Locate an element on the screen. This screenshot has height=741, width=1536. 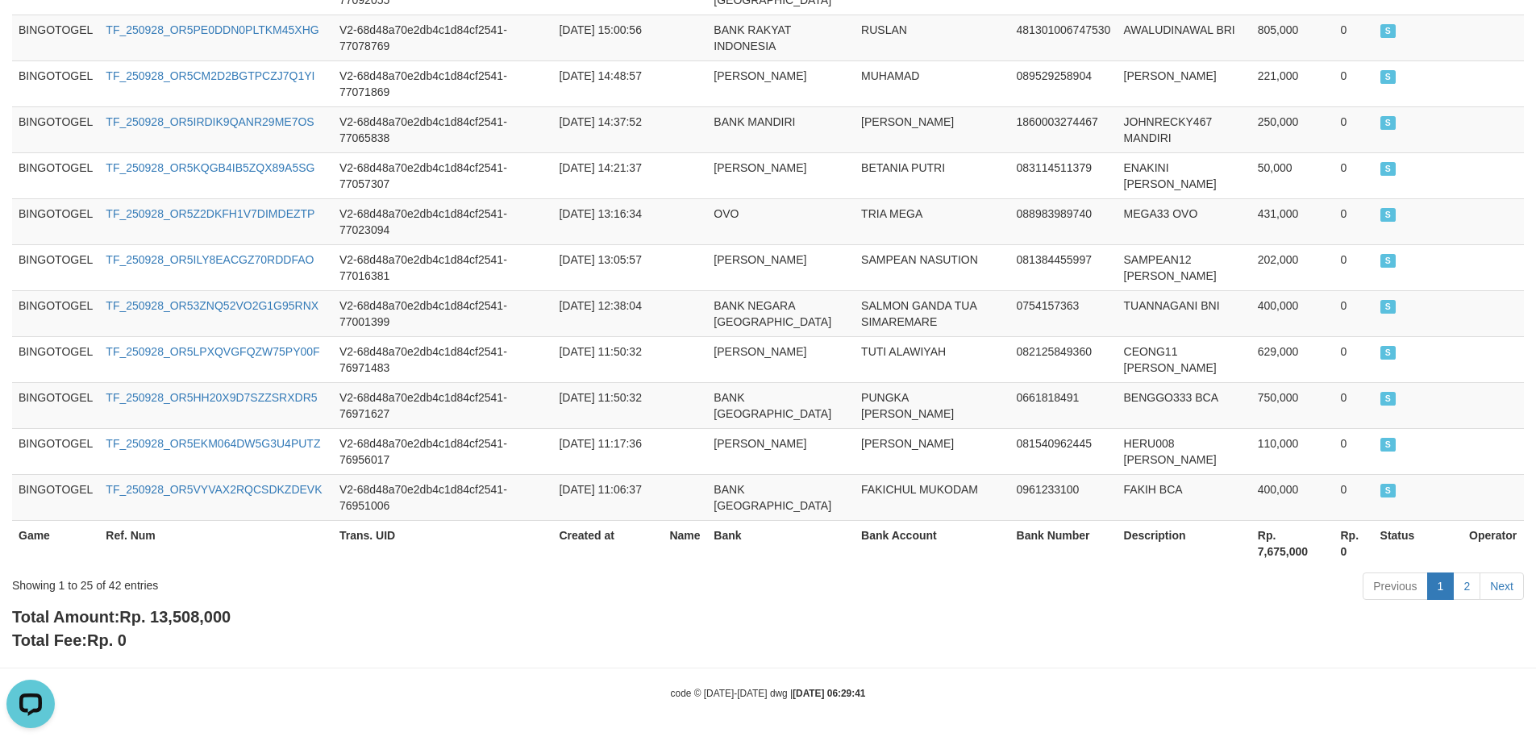
button: Open LiveChat chat widget is located at coordinates (31, 31).